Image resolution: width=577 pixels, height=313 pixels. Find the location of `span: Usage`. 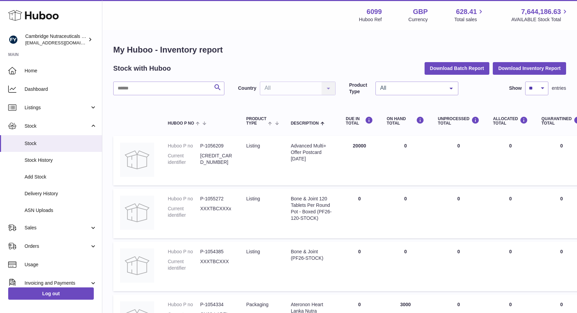

span: Usage is located at coordinates (61, 264).